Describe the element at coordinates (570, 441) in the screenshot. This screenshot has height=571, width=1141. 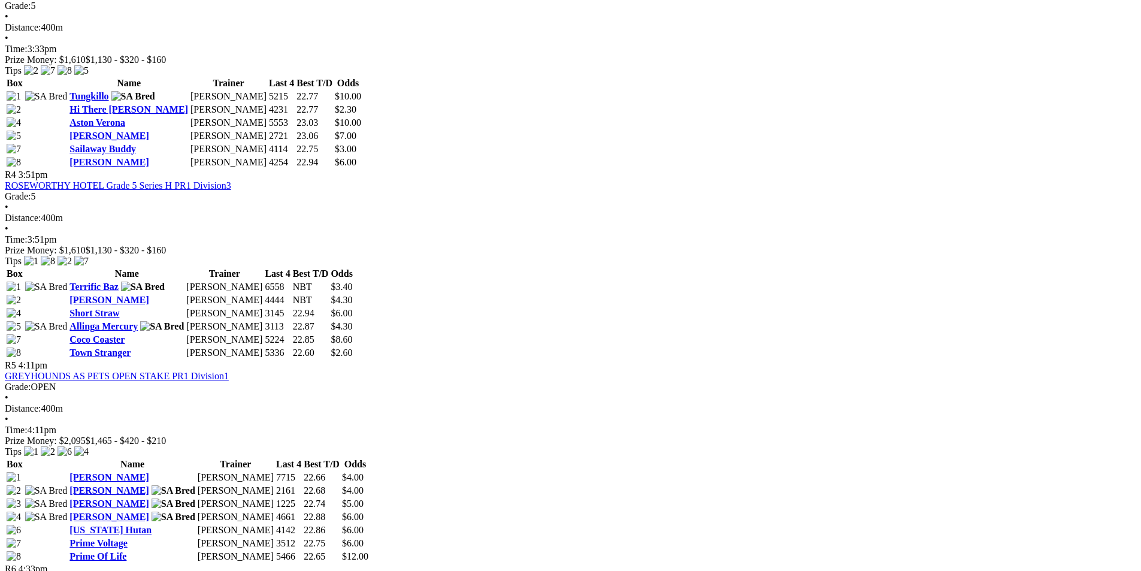
I see `div: Prize Money: $2,095` at that location.